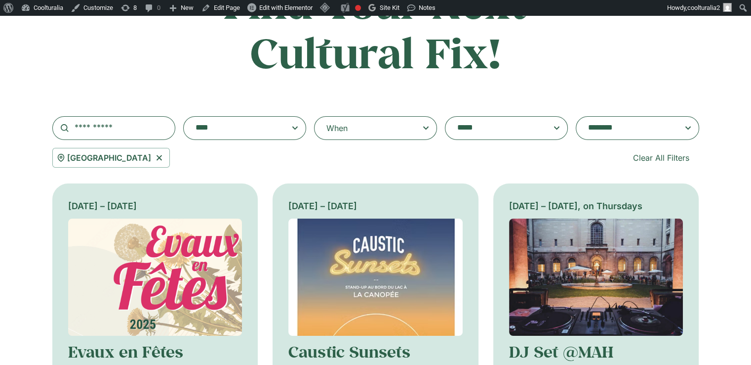 The image size is (751, 365). Describe the element at coordinates (596, 277) in the screenshot. I see `img: Coolturalia - DJ Set` at that location.